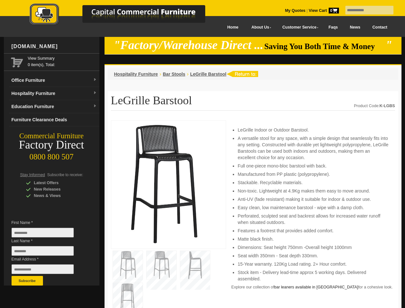 This screenshot has width=405, height=308. Describe the element at coordinates (313, 174) in the screenshot. I see `li: Manufactured from PP plastic (polypropylene).` at that location.